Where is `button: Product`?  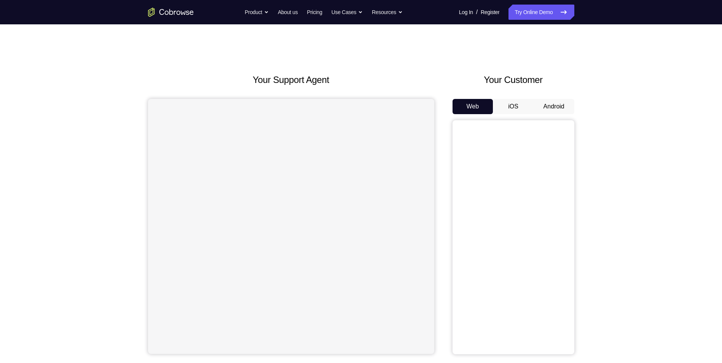 button: Product is located at coordinates (257, 12).